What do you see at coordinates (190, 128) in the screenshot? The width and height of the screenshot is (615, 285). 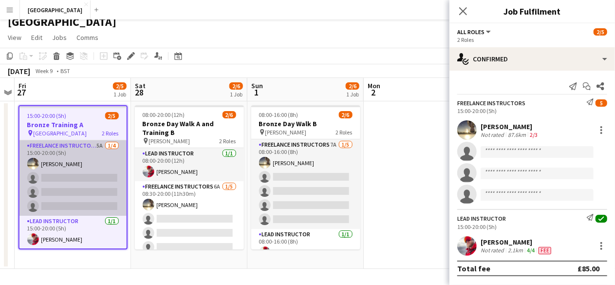 I see `h3: Bronze Day Walk A and Training B` at bounding box center [190, 128].